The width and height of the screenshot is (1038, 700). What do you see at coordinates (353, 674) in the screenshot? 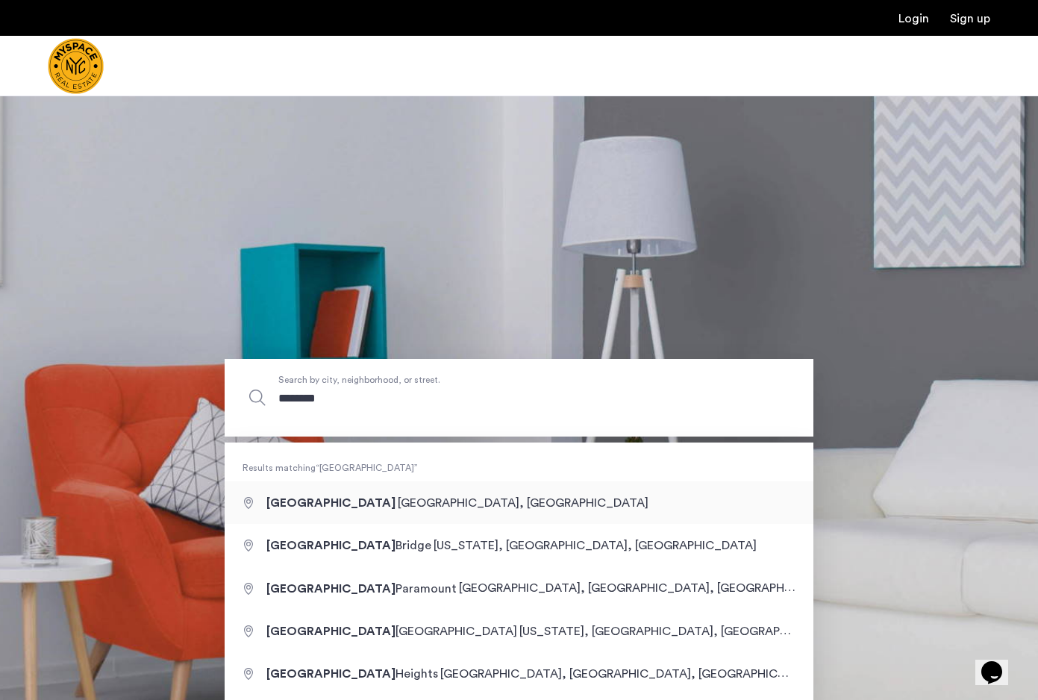
I see `span: Heights` at bounding box center [353, 674].